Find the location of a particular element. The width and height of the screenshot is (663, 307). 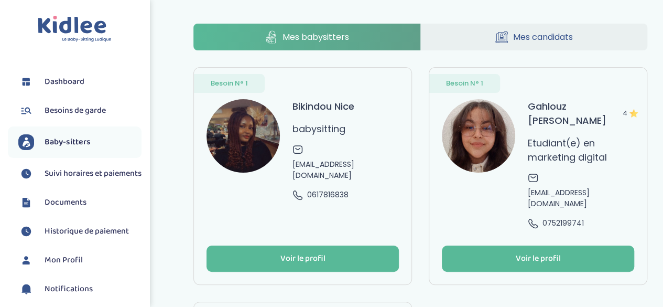

img: logo.svg is located at coordinates (74, 29).